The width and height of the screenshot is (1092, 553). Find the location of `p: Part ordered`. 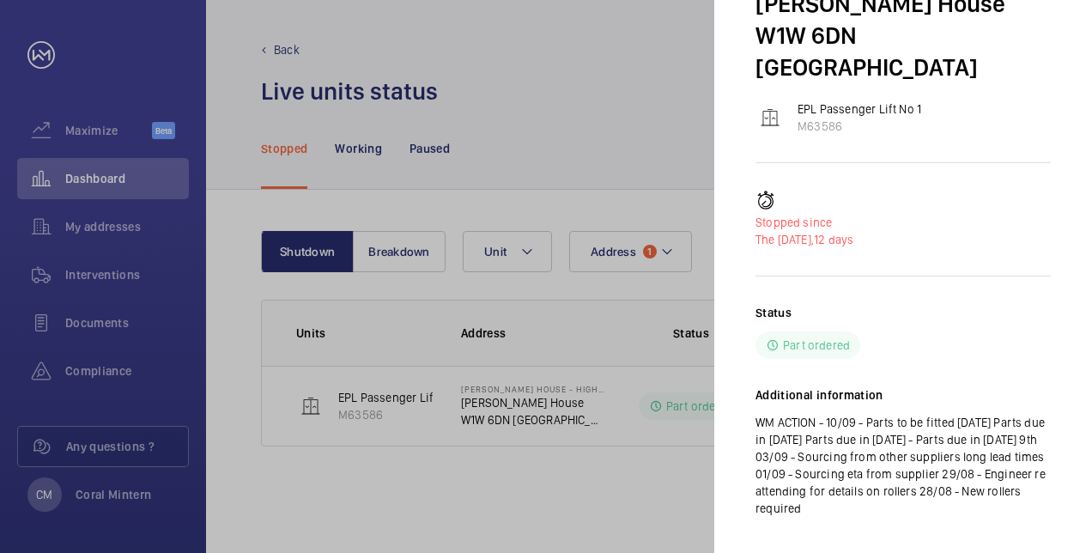

p: Part ordered is located at coordinates (817, 345).